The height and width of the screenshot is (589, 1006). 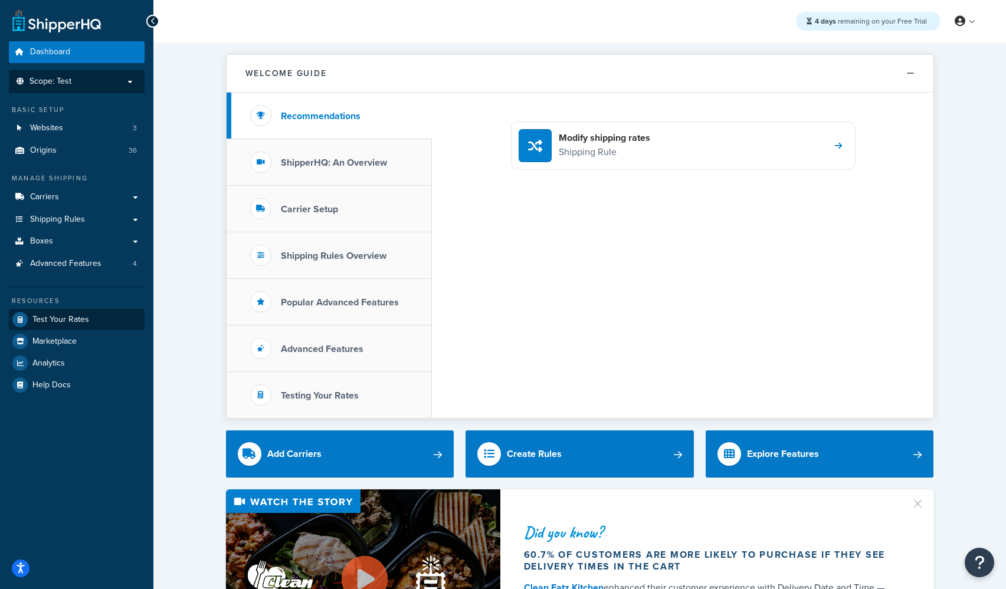 I want to click on span: Dashboard, so click(x=50, y=52).